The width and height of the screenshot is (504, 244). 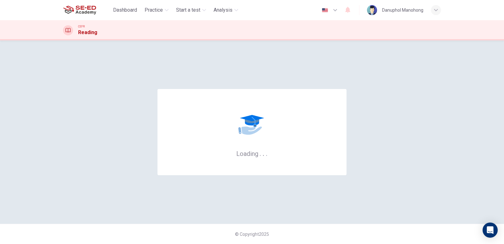 I want to click on span: CEFR, so click(x=81, y=26).